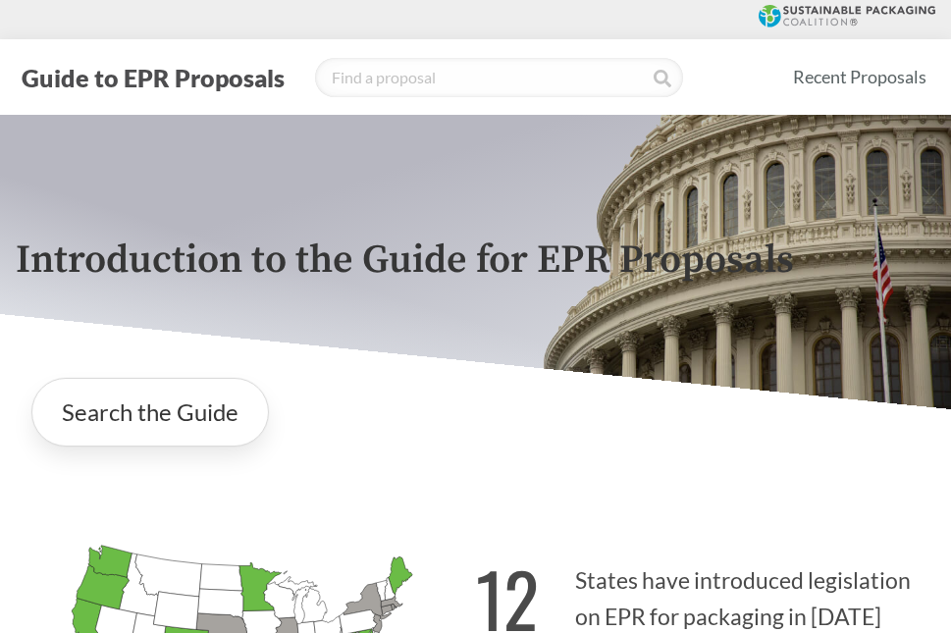 The height and width of the screenshot is (633, 951). I want to click on a: Search the Guide, so click(150, 412).